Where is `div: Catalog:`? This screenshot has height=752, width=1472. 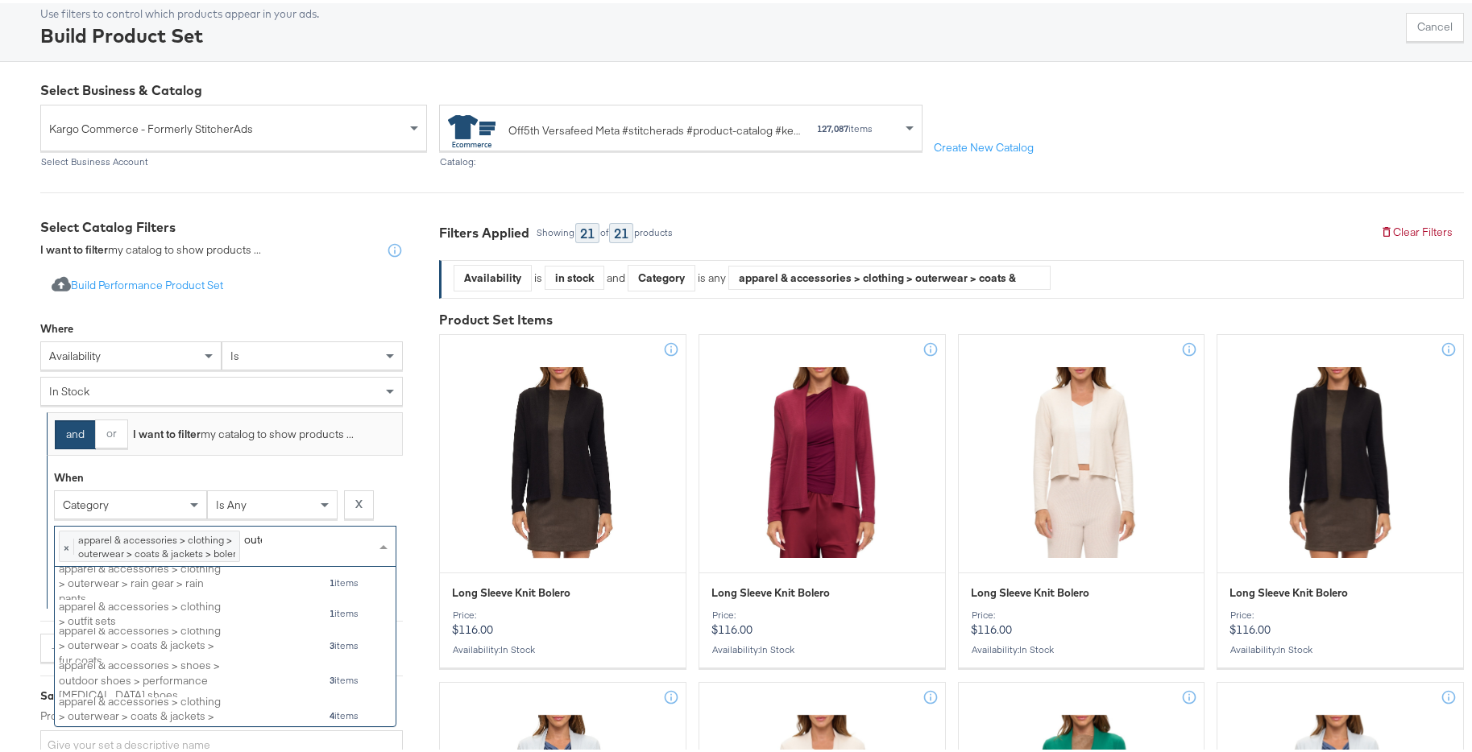 div: Catalog: is located at coordinates (681, 159).